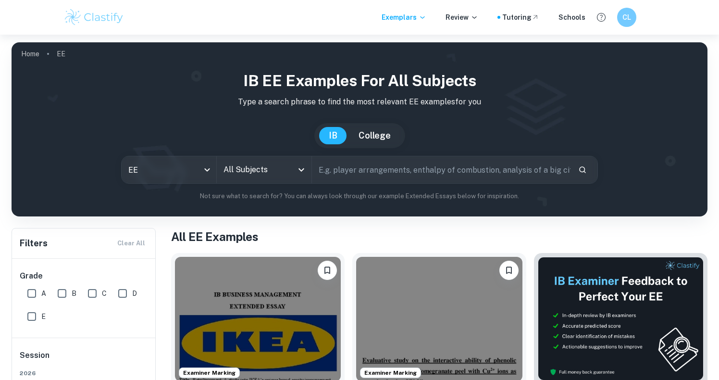 Image resolution: width=719 pixels, height=380 pixels. What do you see at coordinates (360, 129) in the screenshot?
I see `img: profile cover` at bounding box center [360, 129].